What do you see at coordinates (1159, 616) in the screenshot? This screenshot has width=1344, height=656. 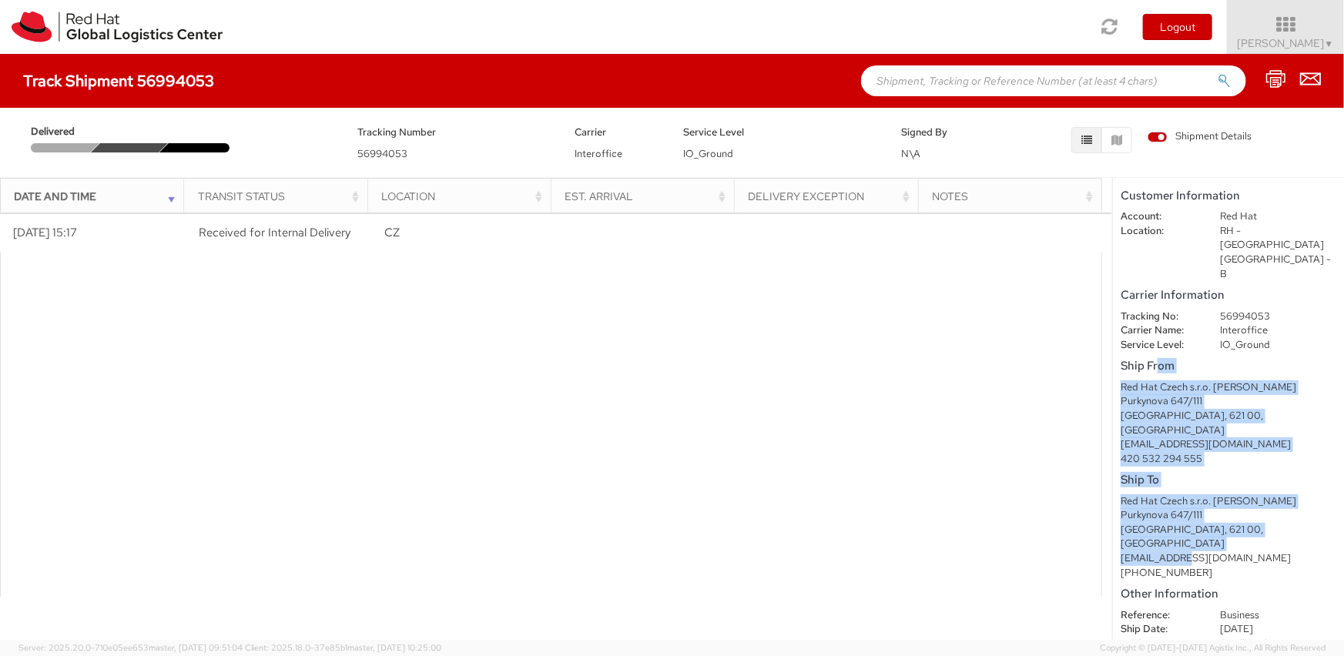 I see `dt: Reference:` at bounding box center [1159, 616].